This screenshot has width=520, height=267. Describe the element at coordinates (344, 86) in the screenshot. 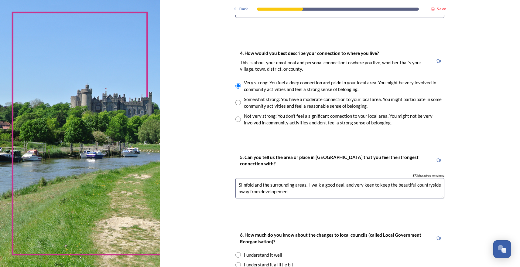

I see `div: Very strong: You feel a deep connection and pride in your local area. You might be very involved ...` at that location.